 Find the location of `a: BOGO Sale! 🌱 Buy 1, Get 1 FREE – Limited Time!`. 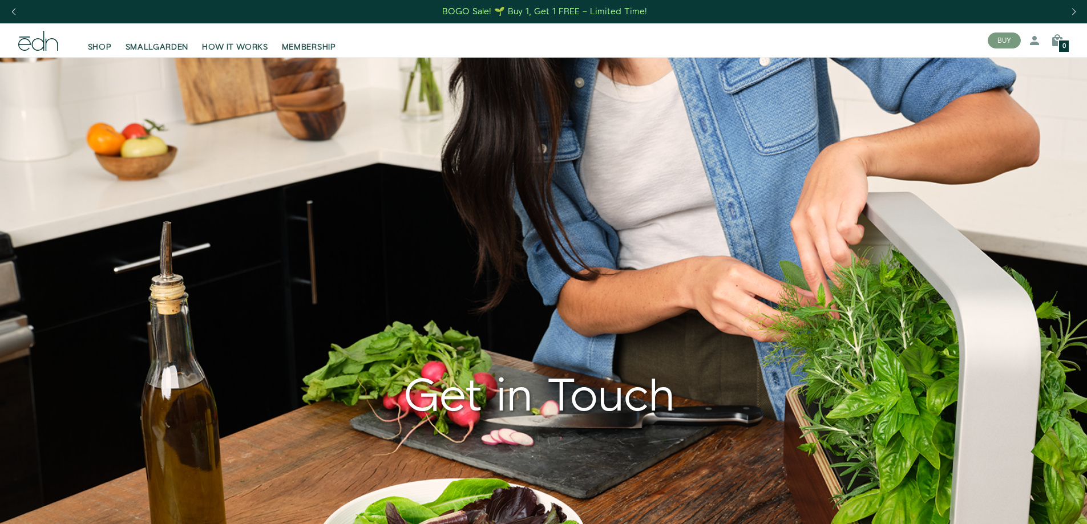

a: BOGO Sale! 🌱 Buy 1, Get 1 FREE – Limited Time! is located at coordinates (544, 11).